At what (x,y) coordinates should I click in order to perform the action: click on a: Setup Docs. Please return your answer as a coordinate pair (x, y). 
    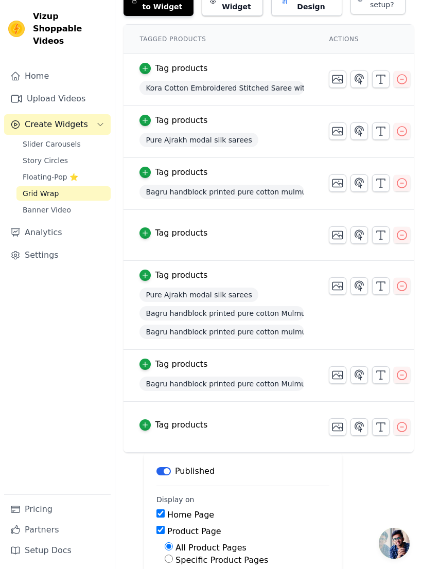
    Looking at the image, I should click on (57, 550).